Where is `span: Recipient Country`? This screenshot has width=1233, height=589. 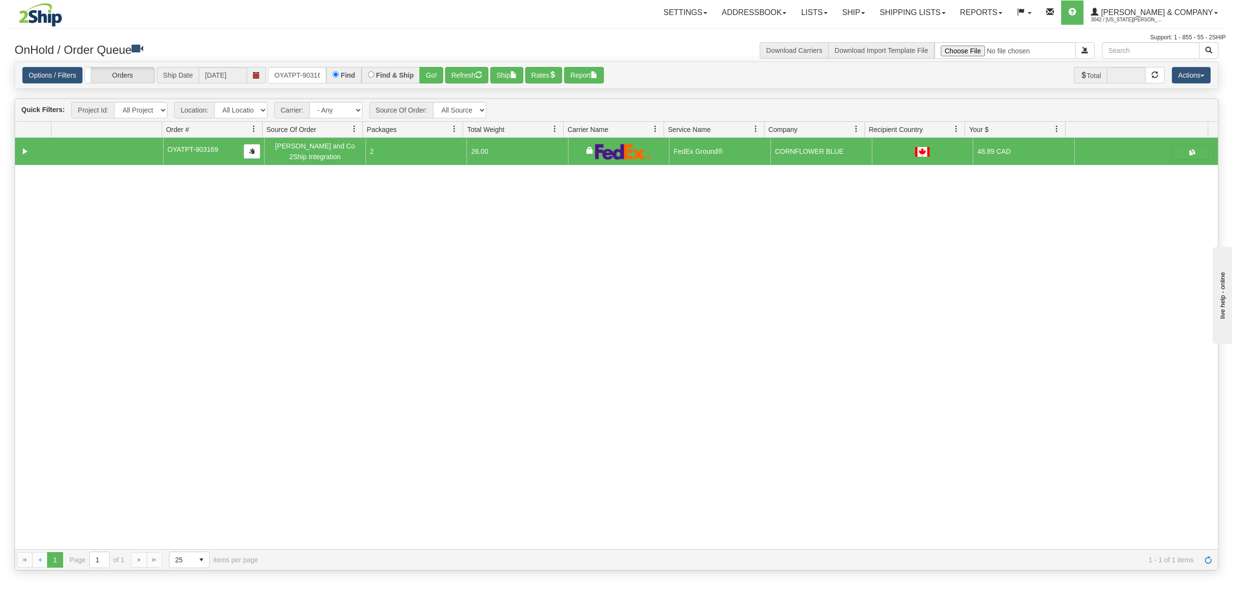
span: Recipient Country is located at coordinates (896, 130).